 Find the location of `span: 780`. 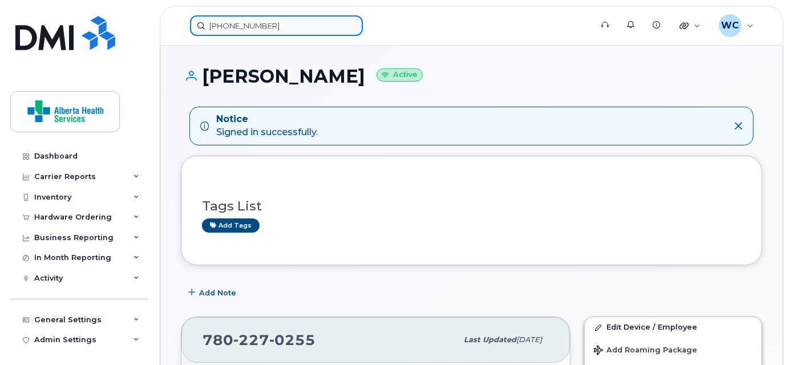

span: 780 is located at coordinates (259, 340).